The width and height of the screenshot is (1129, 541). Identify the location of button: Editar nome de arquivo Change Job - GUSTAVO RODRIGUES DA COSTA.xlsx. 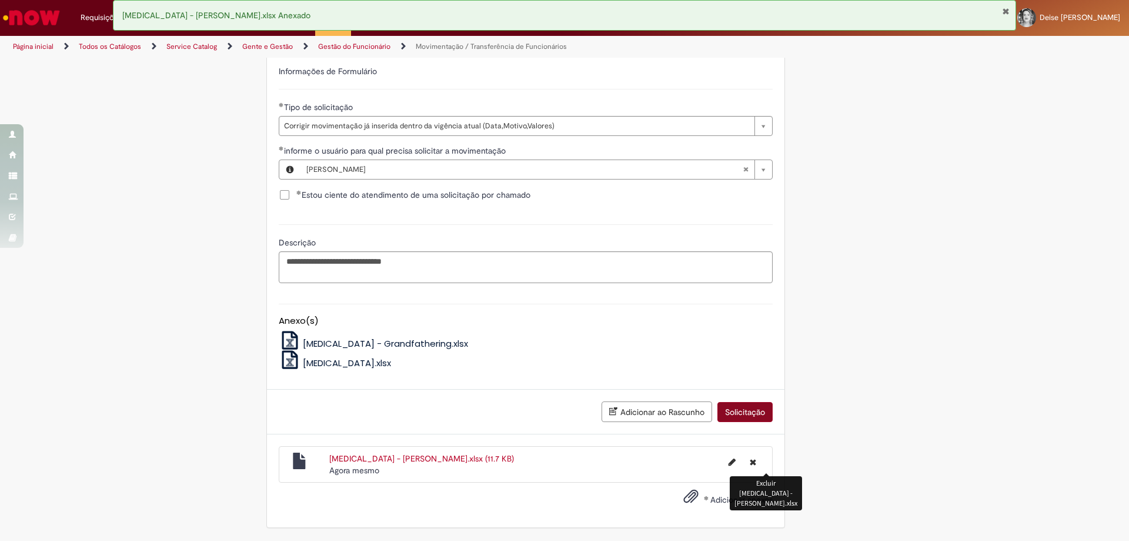
(732, 462).